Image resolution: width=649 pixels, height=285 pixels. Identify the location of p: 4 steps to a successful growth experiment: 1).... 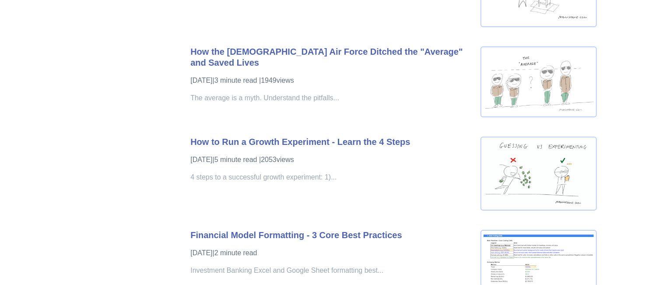
(331, 177).